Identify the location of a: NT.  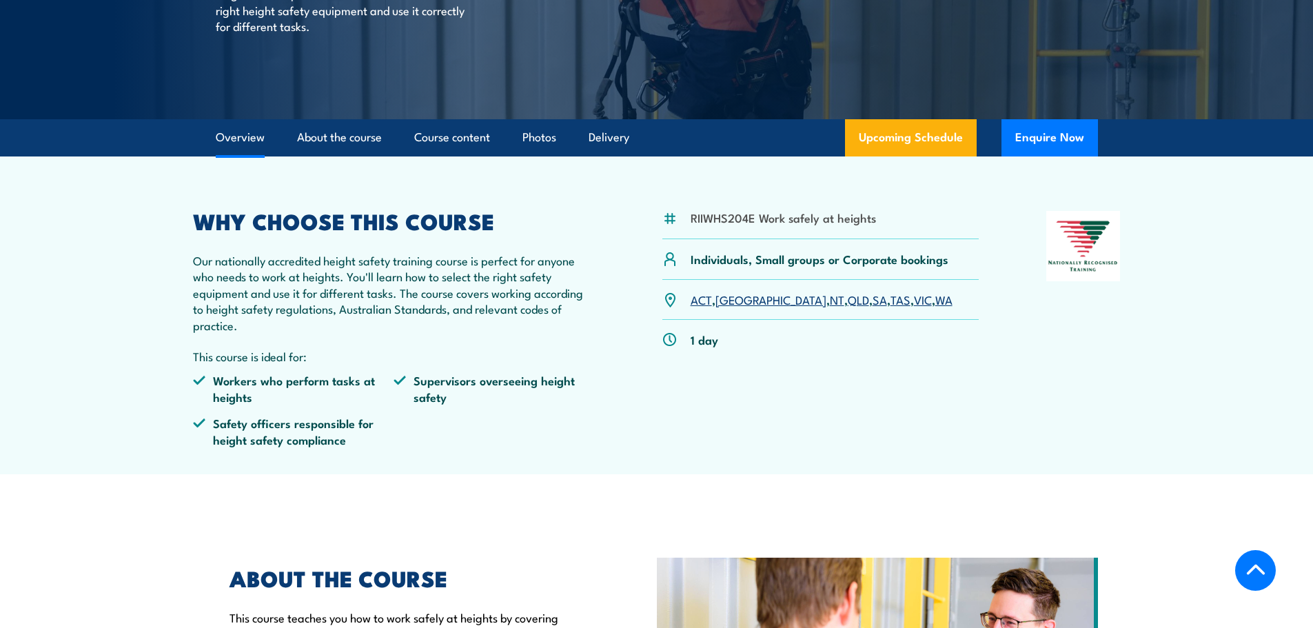
(837, 299).